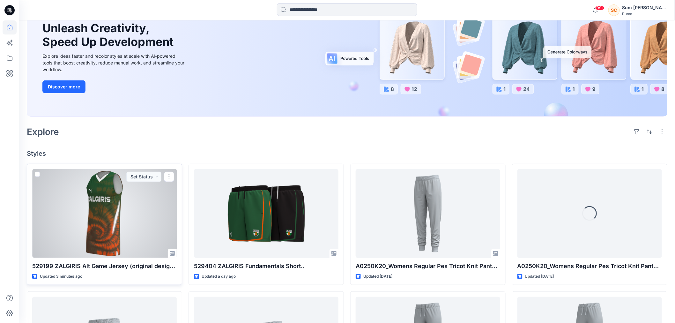 The height and width of the screenshot is (323, 675). What do you see at coordinates (266, 213) in the screenshot?
I see `a: 529404 ZALGIRIS Fundamentals Short..` at bounding box center [266, 213].